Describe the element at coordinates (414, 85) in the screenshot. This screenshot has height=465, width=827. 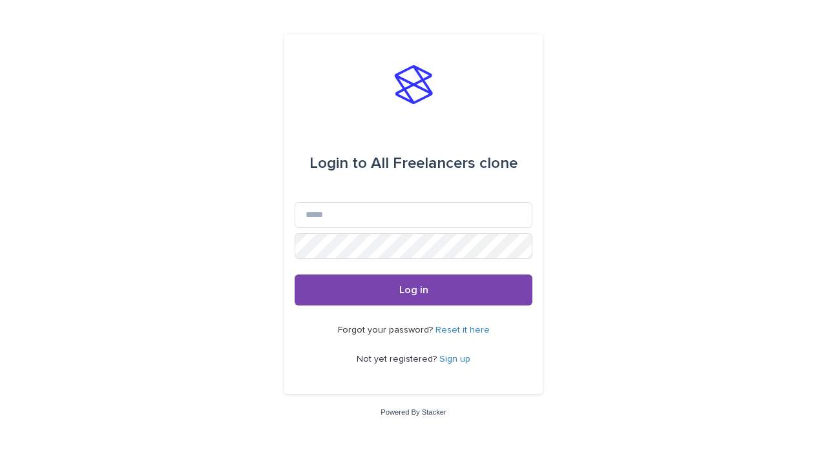
I see `img: stacker-logo-s-only.png` at that location.